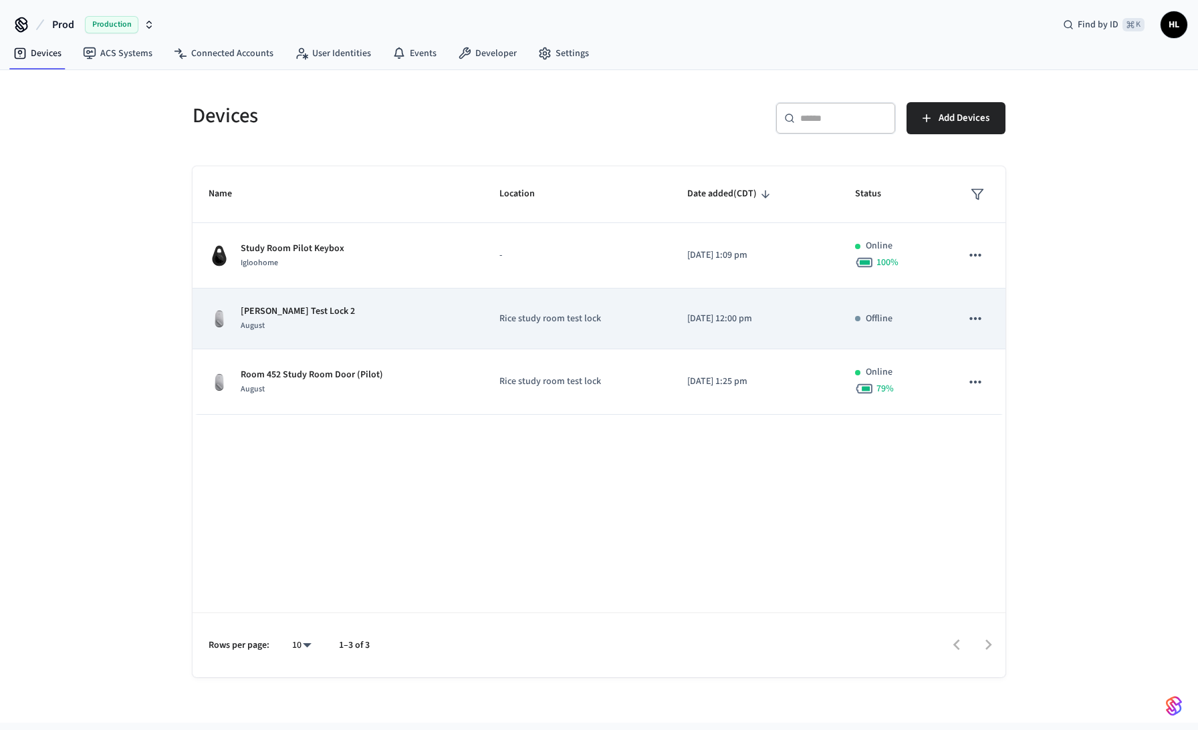  I want to click on span: ⌘ K, so click(1133, 25).